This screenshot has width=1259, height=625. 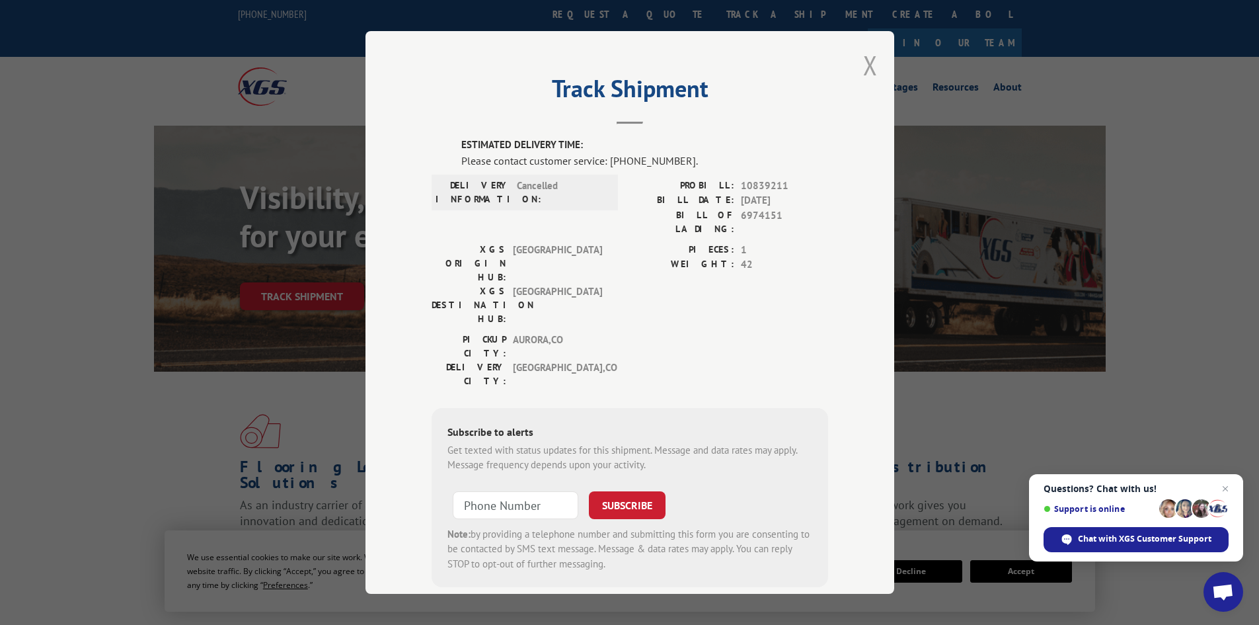 I want to click on input: Phone Number, so click(x=516, y=505).